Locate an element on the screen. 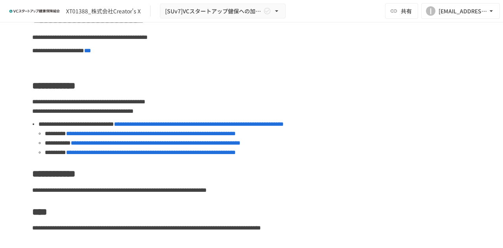  span: [SUv7]VCスタートアップ健保への加入申請手続き is located at coordinates (213, 11).